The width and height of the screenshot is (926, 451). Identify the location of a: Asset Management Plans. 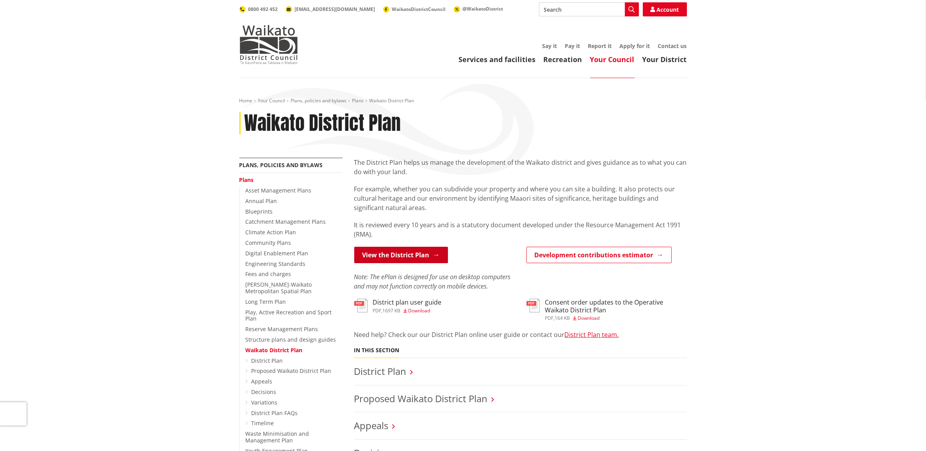
(279, 190).